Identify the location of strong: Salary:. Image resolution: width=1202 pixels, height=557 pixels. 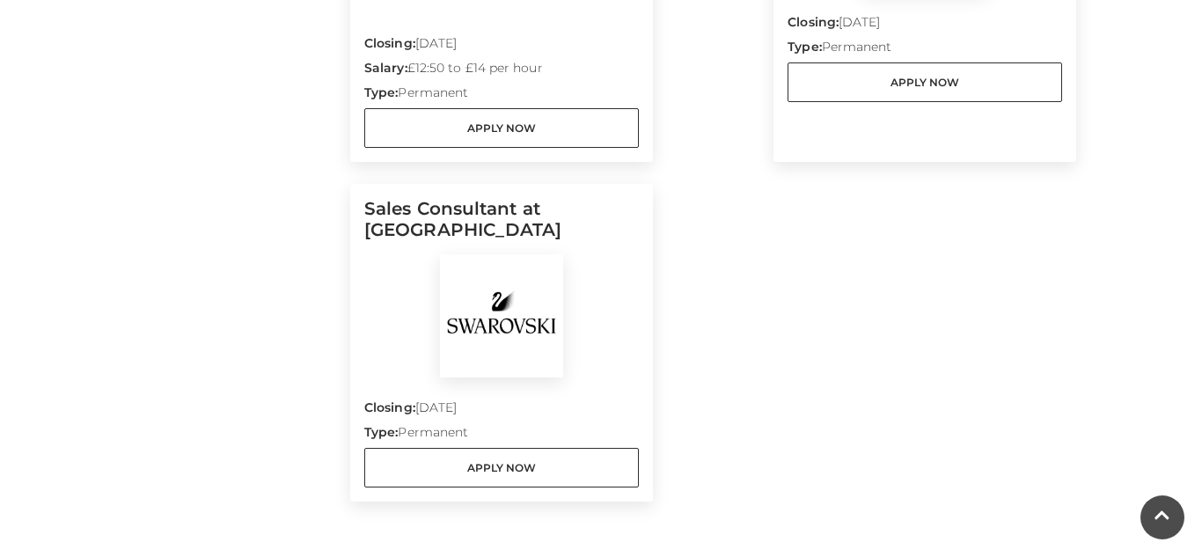
(385, 68).